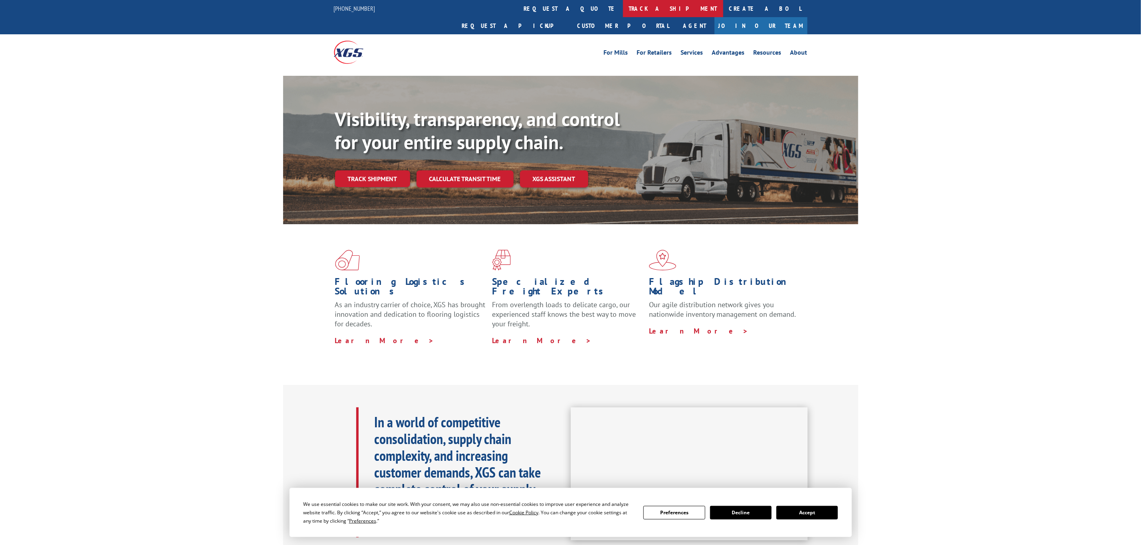 Image resolution: width=1141 pixels, height=545 pixels. Describe the element at coordinates (501, 260) in the screenshot. I see `img: xgs-icon-focused-on-flooring-red` at that location.